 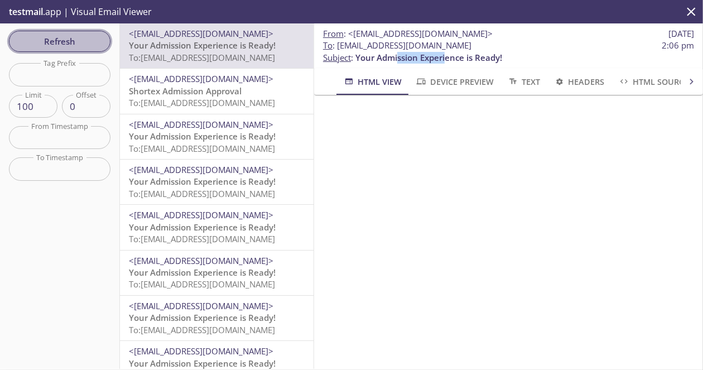 What do you see at coordinates (333, 33) in the screenshot?
I see `span: From` at bounding box center [333, 33].